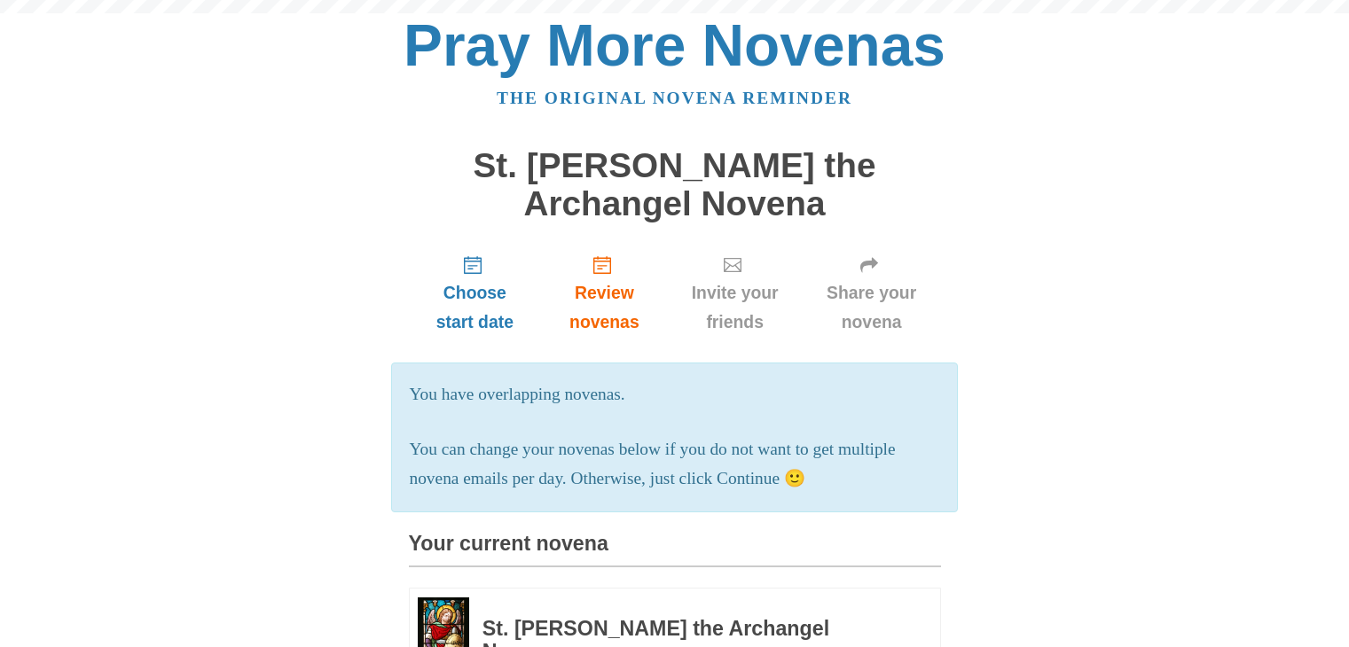 The image size is (1349, 647). Describe the element at coordinates (872, 308) in the screenshot. I see `span: Share your novena` at that location.